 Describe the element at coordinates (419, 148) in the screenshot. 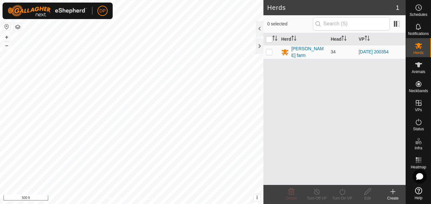

I see `span: Infra` at that location.